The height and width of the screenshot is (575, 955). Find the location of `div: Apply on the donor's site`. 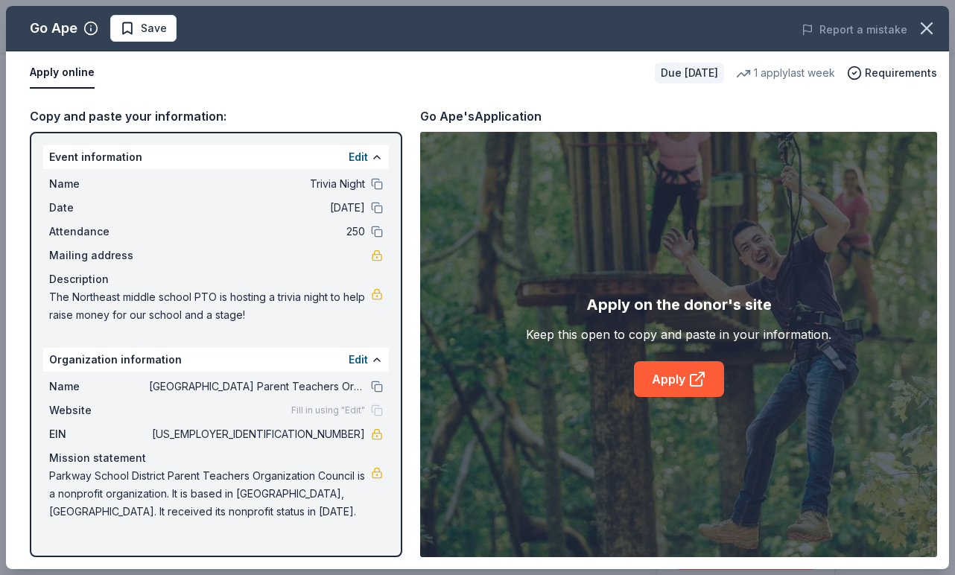

div: Apply on the donor's site is located at coordinates (679, 305).